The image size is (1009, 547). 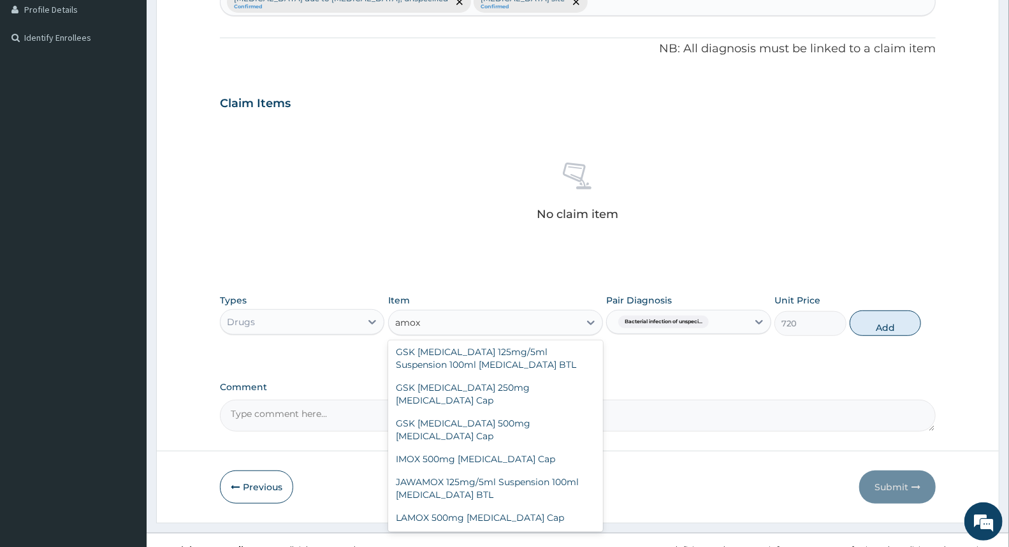 I want to click on button: Submit, so click(x=897, y=487).